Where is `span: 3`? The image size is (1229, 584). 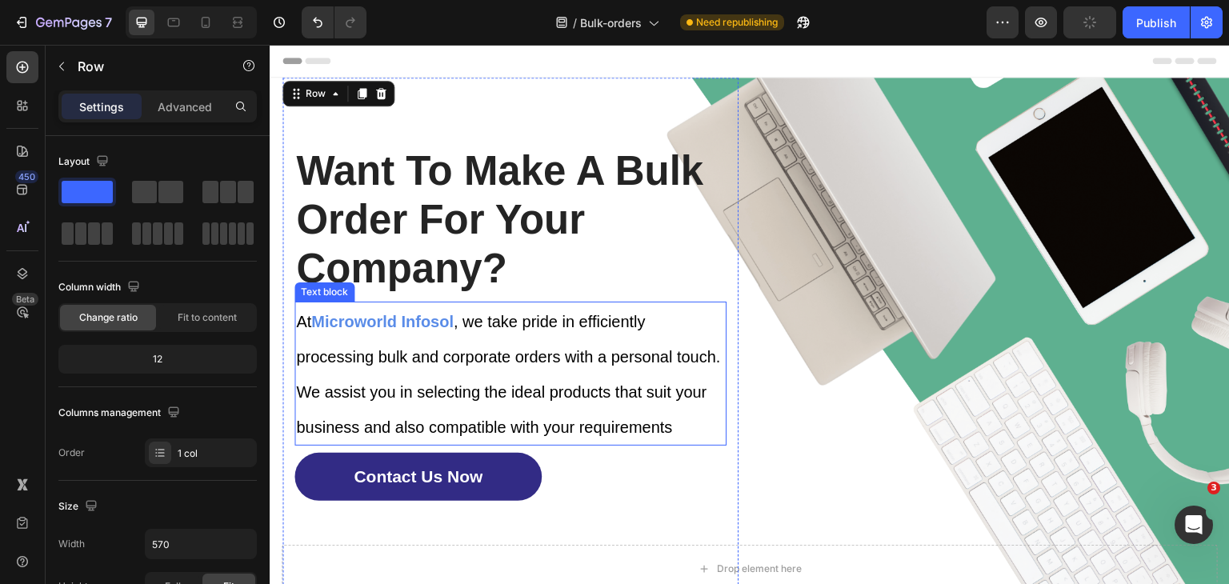 span: 3 is located at coordinates (1214, 488).